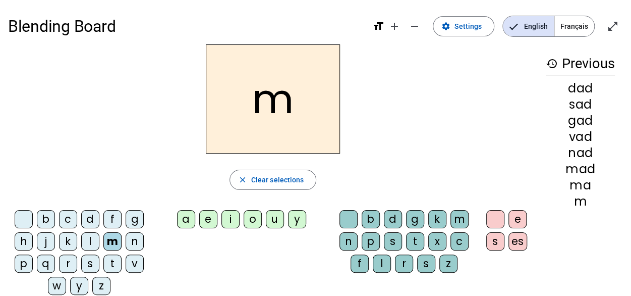 This screenshot has width=631, height=296. What do you see at coordinates (394, 26) in the screenshot?
I see `button: Increase font size` at bounding box center [394, 26].